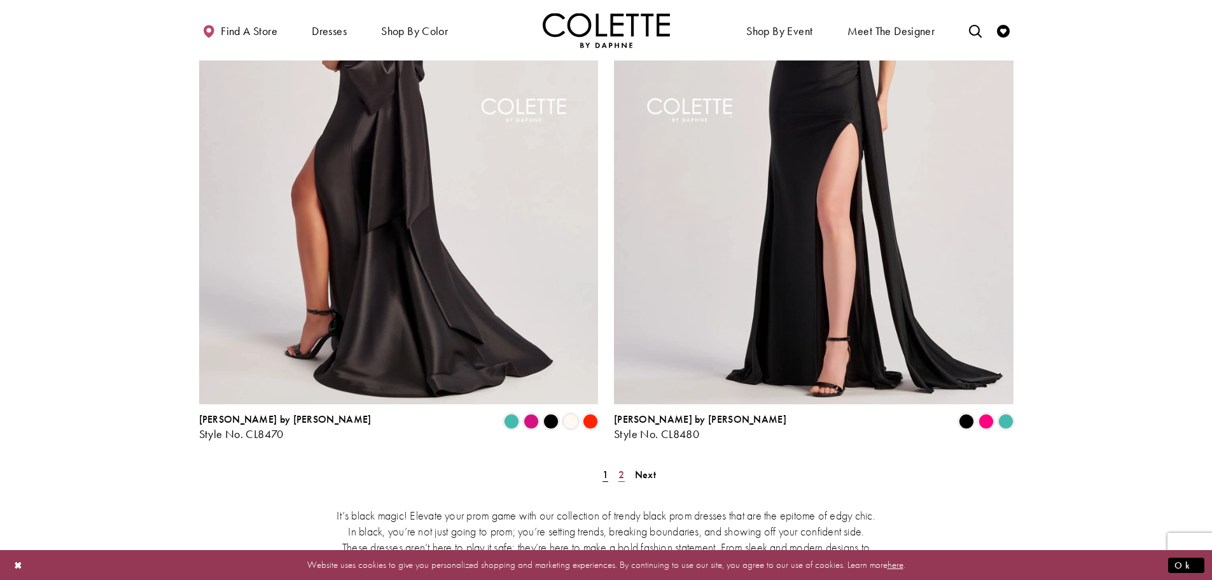 The height and width of the screenshot is (580, 1212). What do you see at coordinates (240, 30) in the screenshot?
I see `a: Find a store` at bounding box center [240, 30].